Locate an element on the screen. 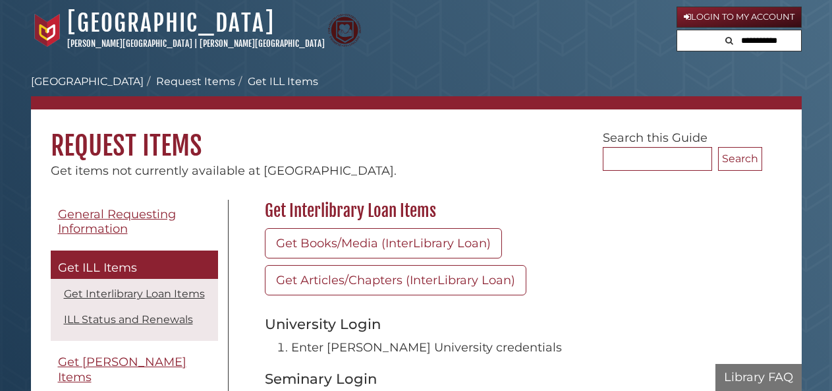 The height and width of the screenshot is (391, 832). a: Get Books/Media (InterLibrary Loan) is located at coordinates (383, 243).